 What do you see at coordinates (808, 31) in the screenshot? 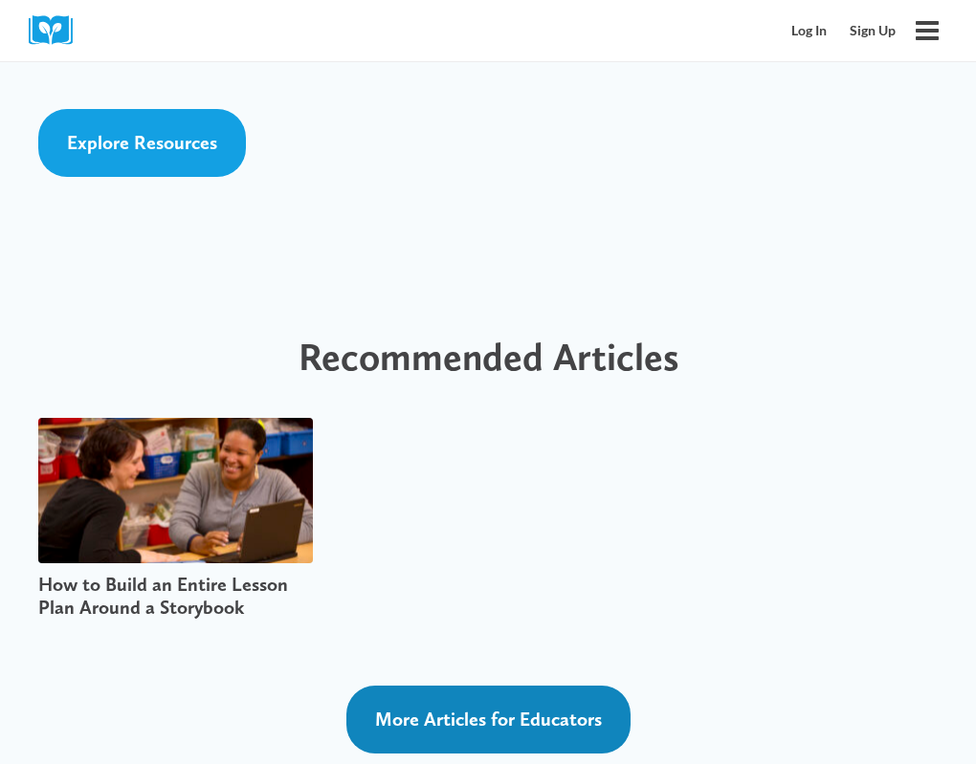
I see `a: Log In` at bounding box center [808, 31].